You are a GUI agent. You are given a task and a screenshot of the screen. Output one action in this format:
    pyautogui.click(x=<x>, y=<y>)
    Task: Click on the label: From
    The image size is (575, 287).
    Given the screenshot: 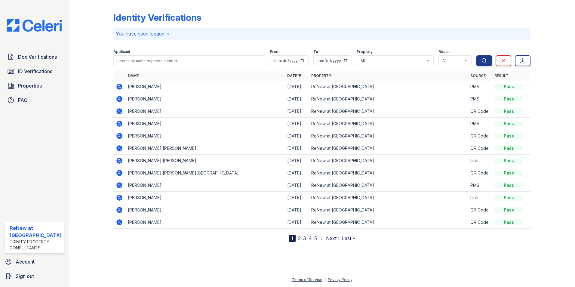 What is the action you would take?
    pyautogui.click(x=275, y=52)
    